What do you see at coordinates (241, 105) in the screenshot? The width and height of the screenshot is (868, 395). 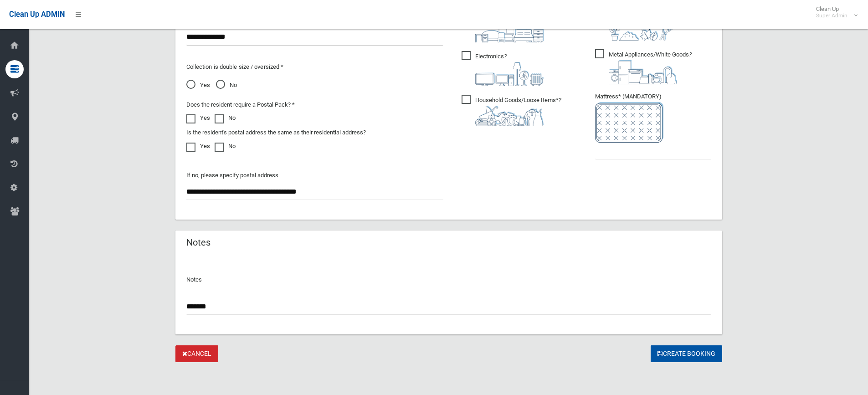 I see `label: Does the resident require a Postal Pack? *` at bounding box center [241, 105].